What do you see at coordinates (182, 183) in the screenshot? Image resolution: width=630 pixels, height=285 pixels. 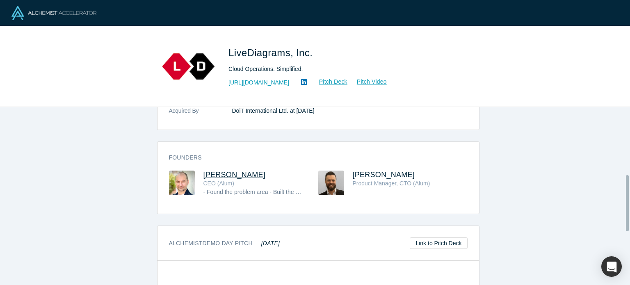 I see `img: Andrew Lupersolsky's Profile Image` at bounding box center [182, 183].